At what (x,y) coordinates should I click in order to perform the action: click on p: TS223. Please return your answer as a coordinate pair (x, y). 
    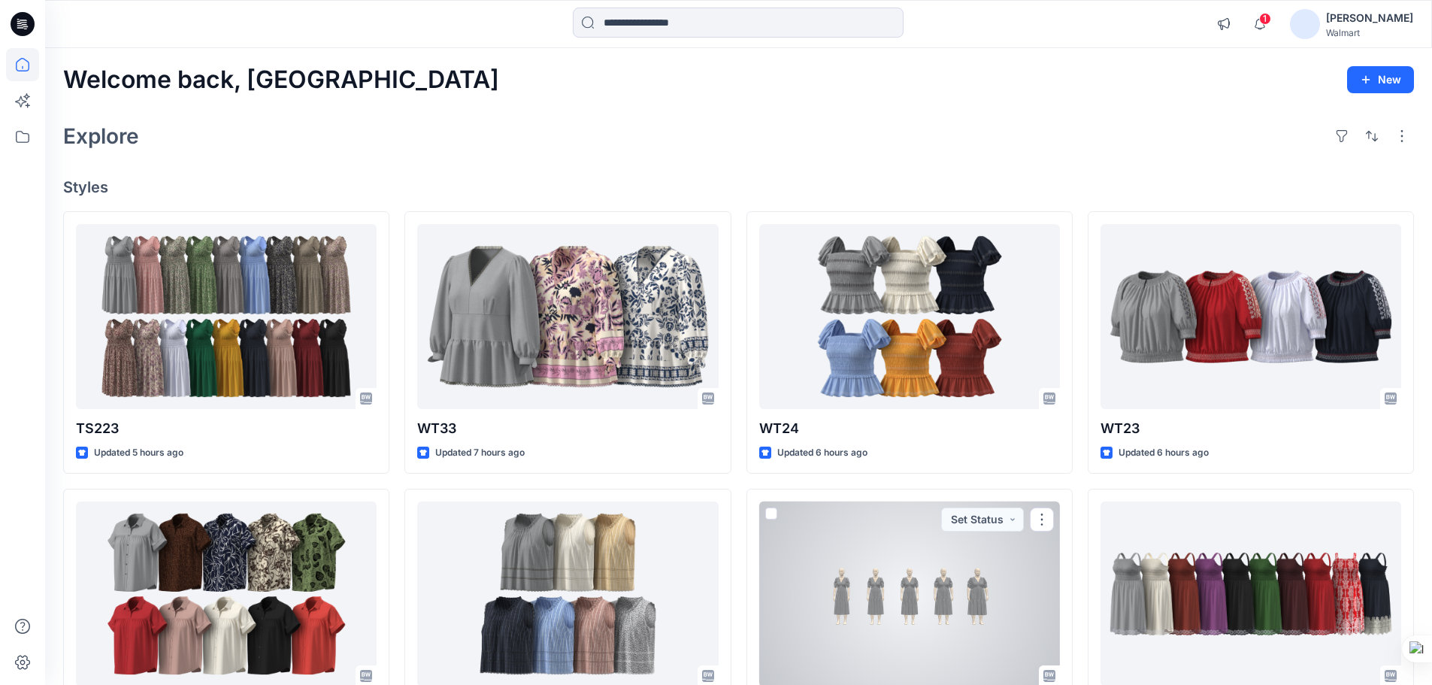
    Looking at the image, I should click on (226, 428).